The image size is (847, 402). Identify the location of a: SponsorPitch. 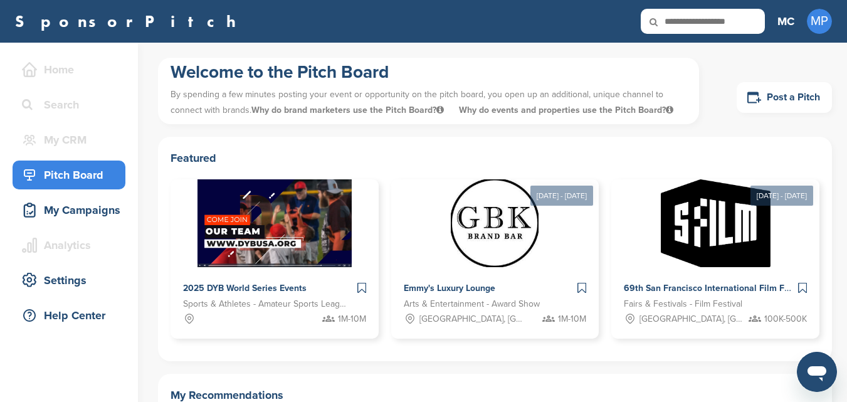
(129, 21).